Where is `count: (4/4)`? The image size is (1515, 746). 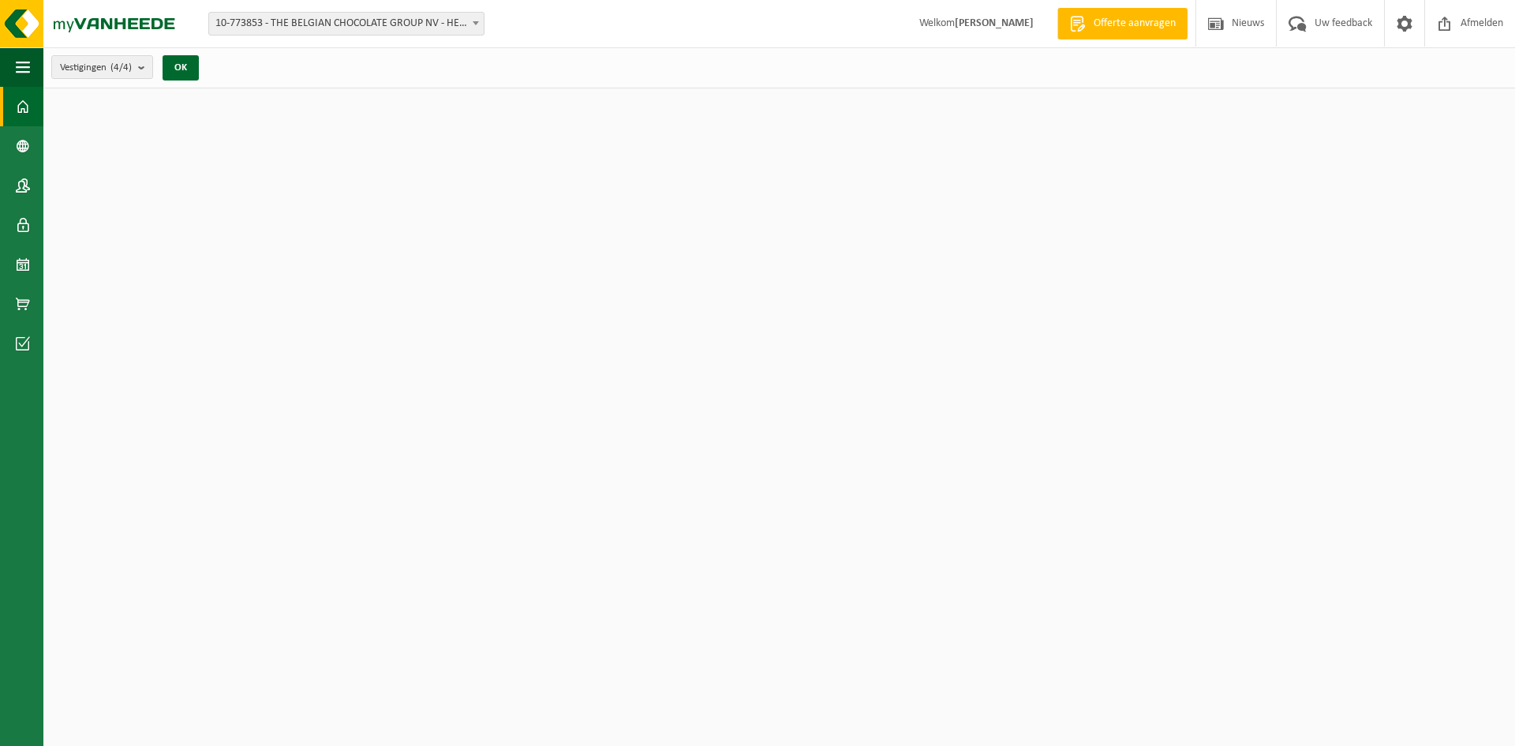
count: (4/4) is located at coordinates (121, 67).